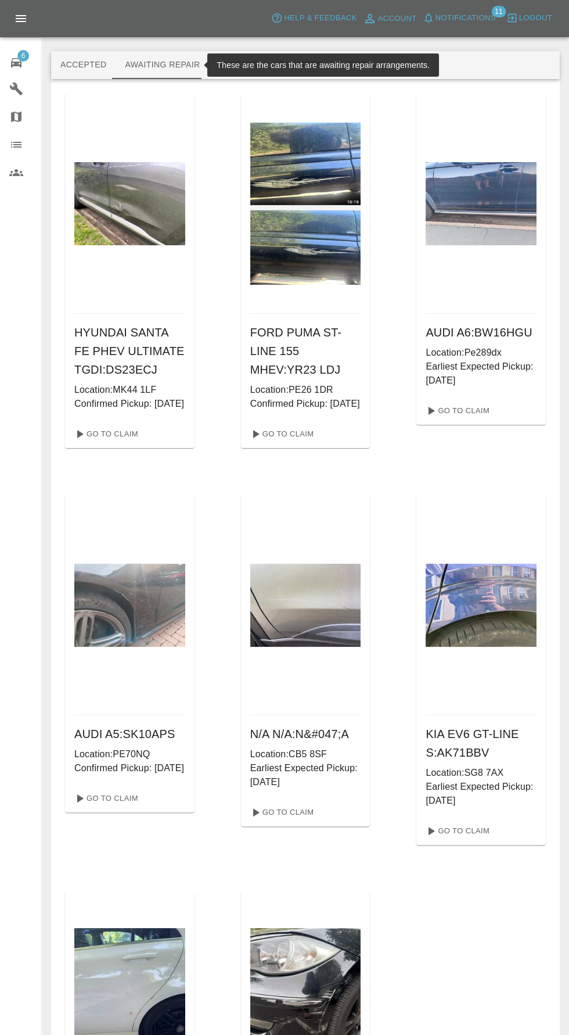  Describe the element at coordinates (83, 65) in the screenshot. I see `button: Accepted` at that location.